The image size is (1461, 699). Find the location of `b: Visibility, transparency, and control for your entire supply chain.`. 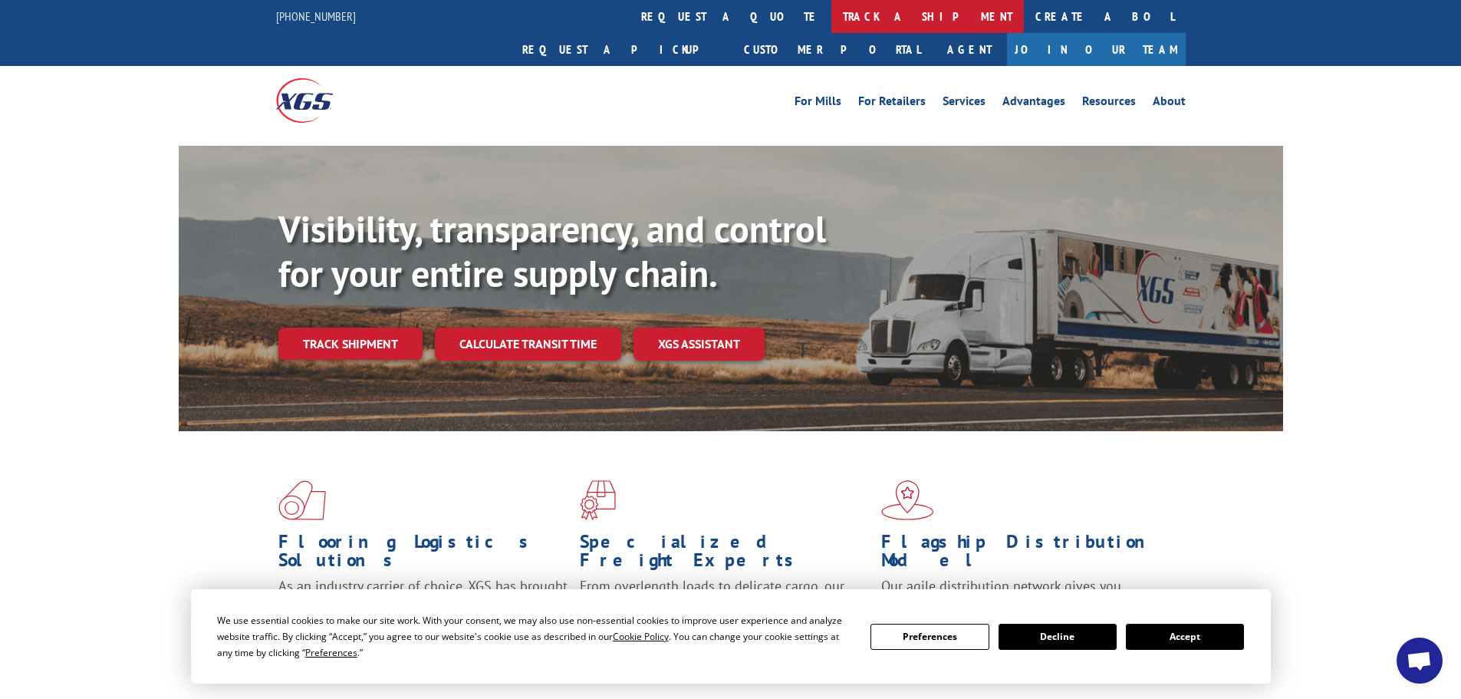

b: Visibility, transparency, and control for your entire supply chain. is located at coordinates (552, 251).